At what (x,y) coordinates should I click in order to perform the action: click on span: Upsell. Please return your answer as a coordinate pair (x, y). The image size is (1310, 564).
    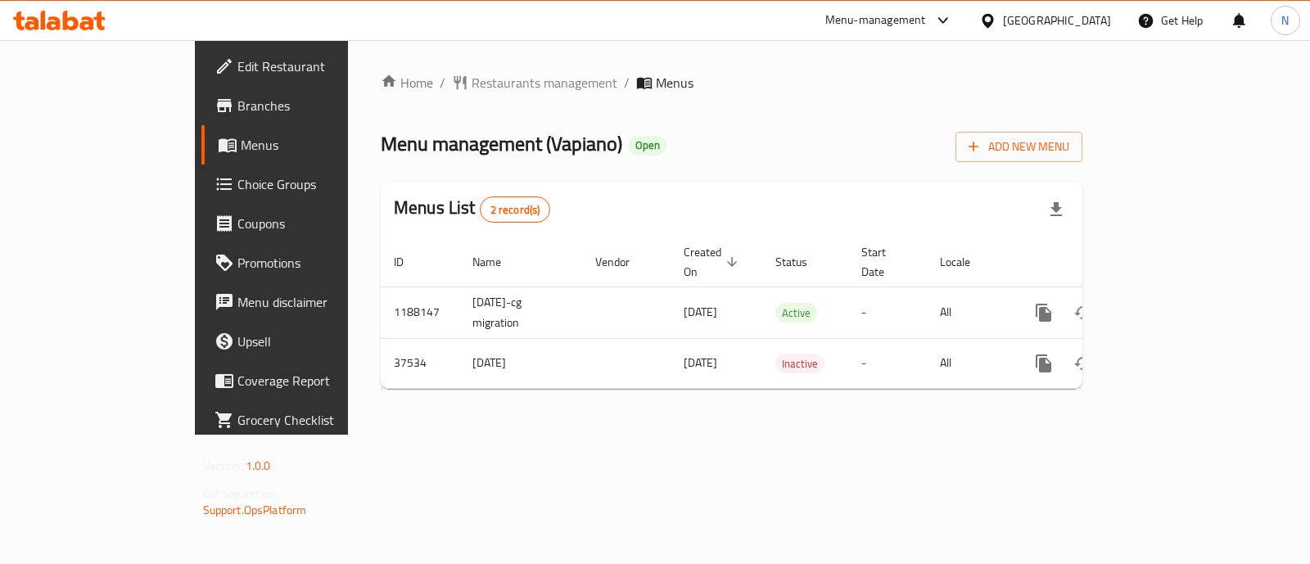
    Looking at the image, I should click on (319, 341).